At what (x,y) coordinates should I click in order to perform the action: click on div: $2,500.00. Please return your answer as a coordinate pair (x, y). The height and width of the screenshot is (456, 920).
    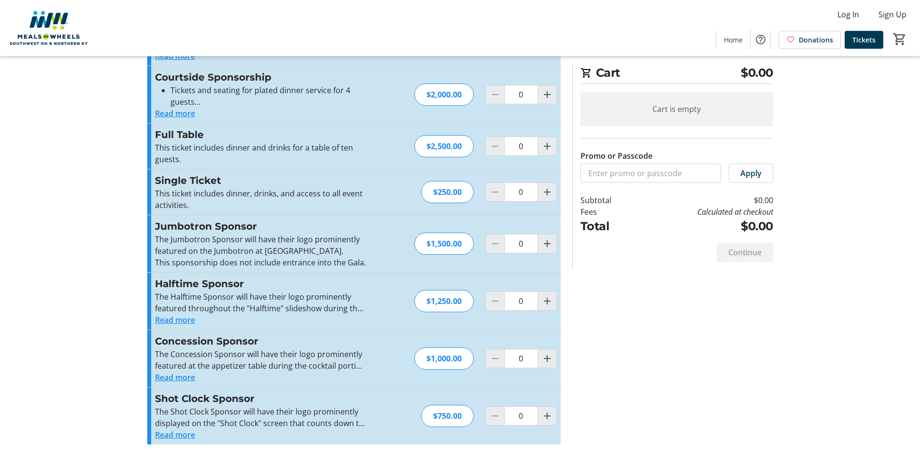
    Looking at the image, I should click on (444, 146).